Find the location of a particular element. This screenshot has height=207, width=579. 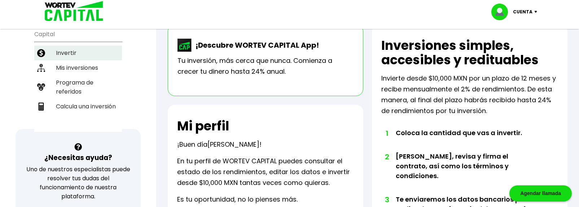

h2: Mi perfil is located at coordinates (203, 126).